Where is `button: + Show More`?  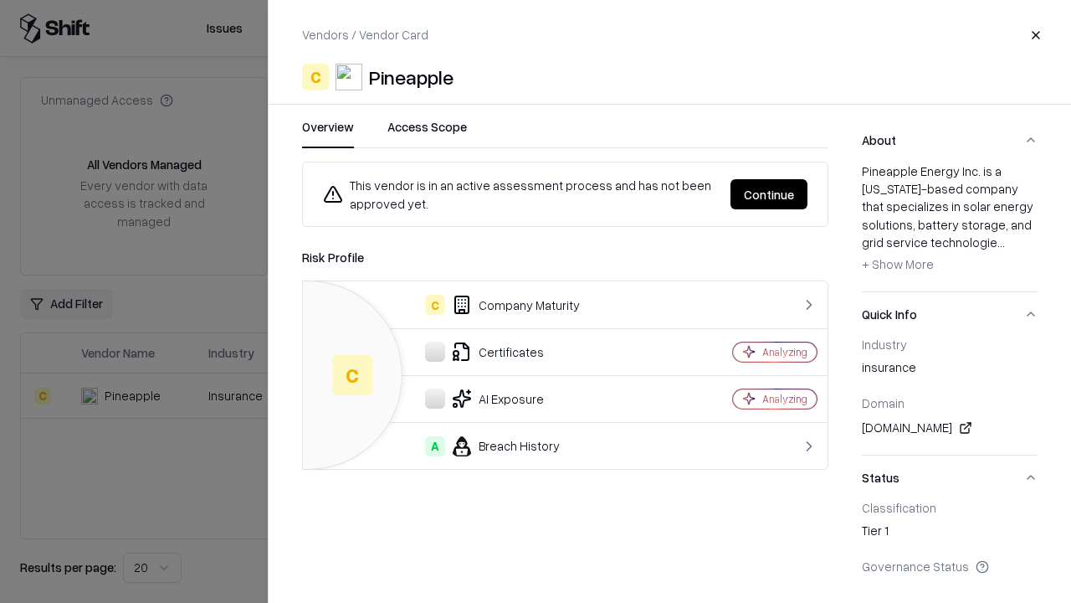 button: + Show More is located at coordinates (898, 264).